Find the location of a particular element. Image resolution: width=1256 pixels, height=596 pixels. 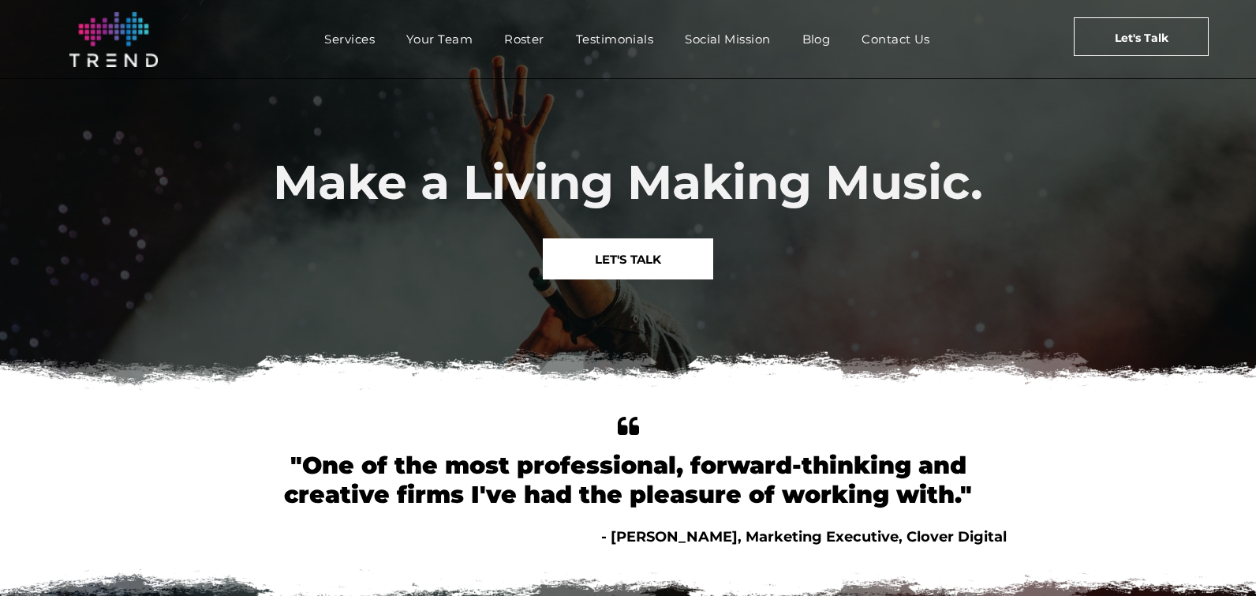

a: LET'S TALK is located at coordinates (628, 259).